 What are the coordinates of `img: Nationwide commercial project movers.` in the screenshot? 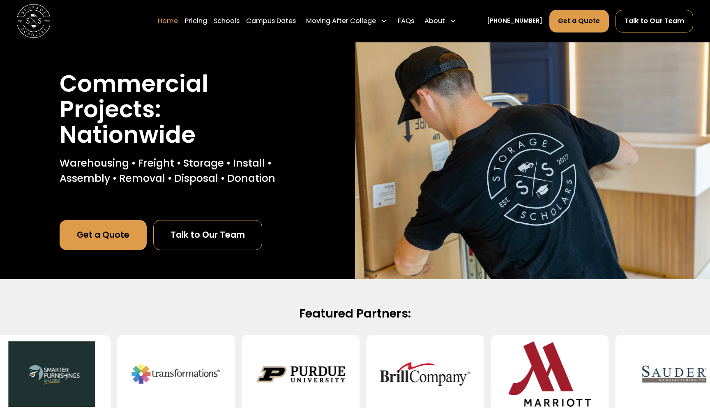 It's located at (533, 161).